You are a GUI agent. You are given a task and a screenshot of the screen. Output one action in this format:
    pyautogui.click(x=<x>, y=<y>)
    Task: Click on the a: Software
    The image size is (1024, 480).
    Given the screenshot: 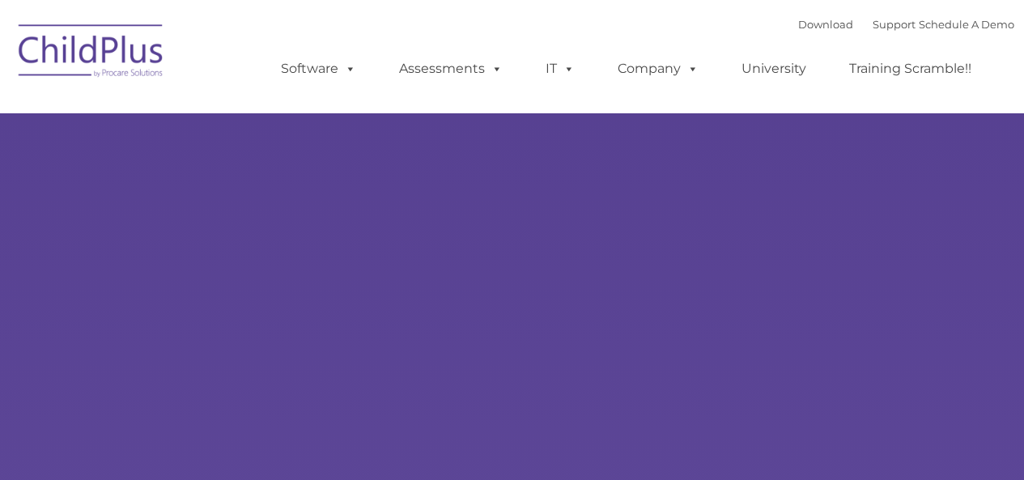 What is the action you would take?
    pyautogui.click(x=318, y=69)
    